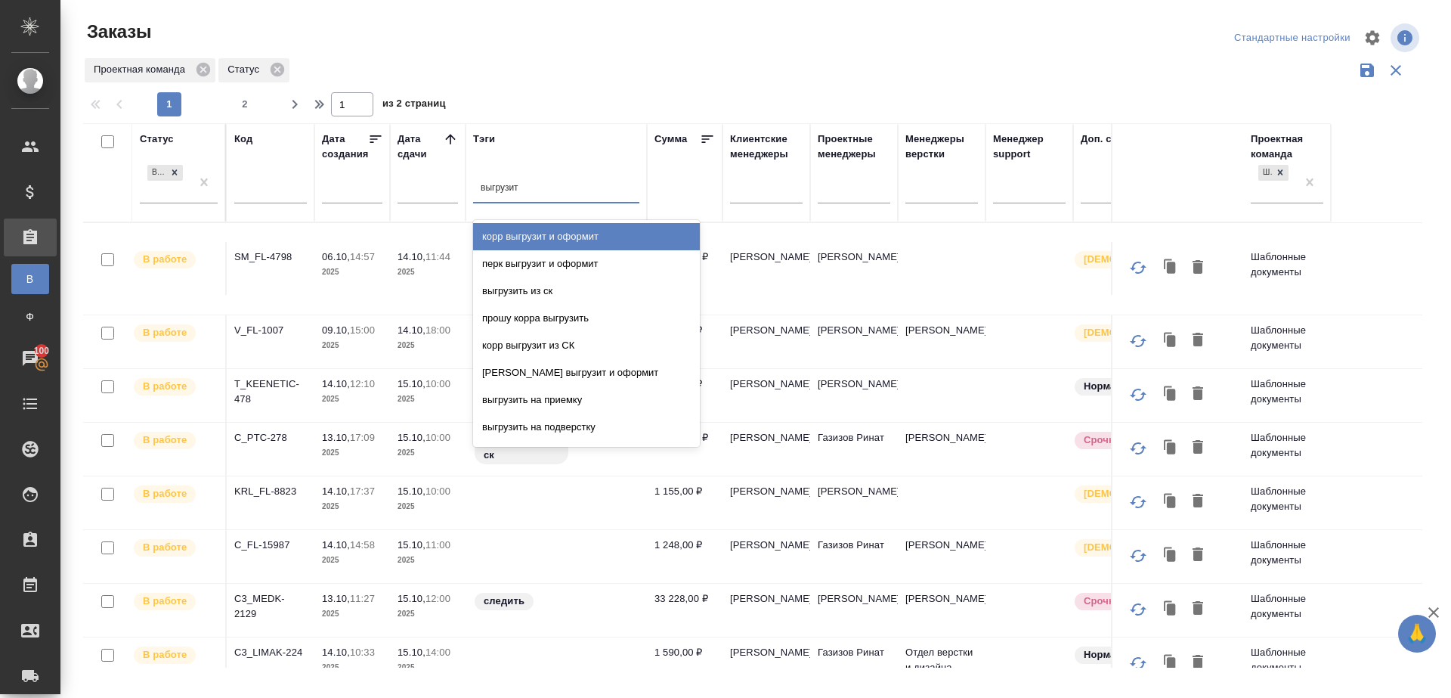 The height and width of the screenshot is (698, 1451). Describe the element at coordinates (30, 279) in the screenshot. I see `span: В` at that location.